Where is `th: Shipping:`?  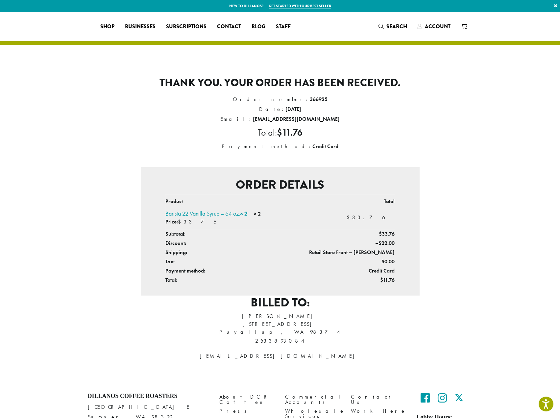 th: Shipping: is located at coordinates (226, 252).